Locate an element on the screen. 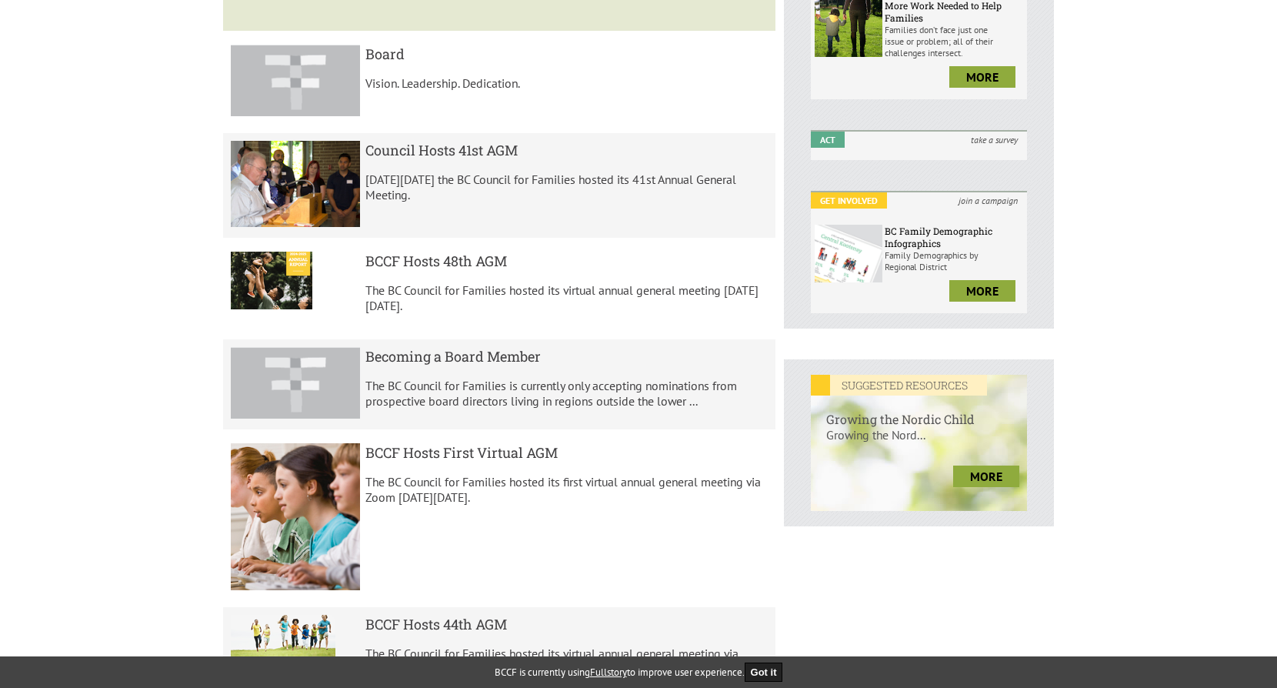  p: Family Demographics by Regional District is located at coordinates (954, 261).